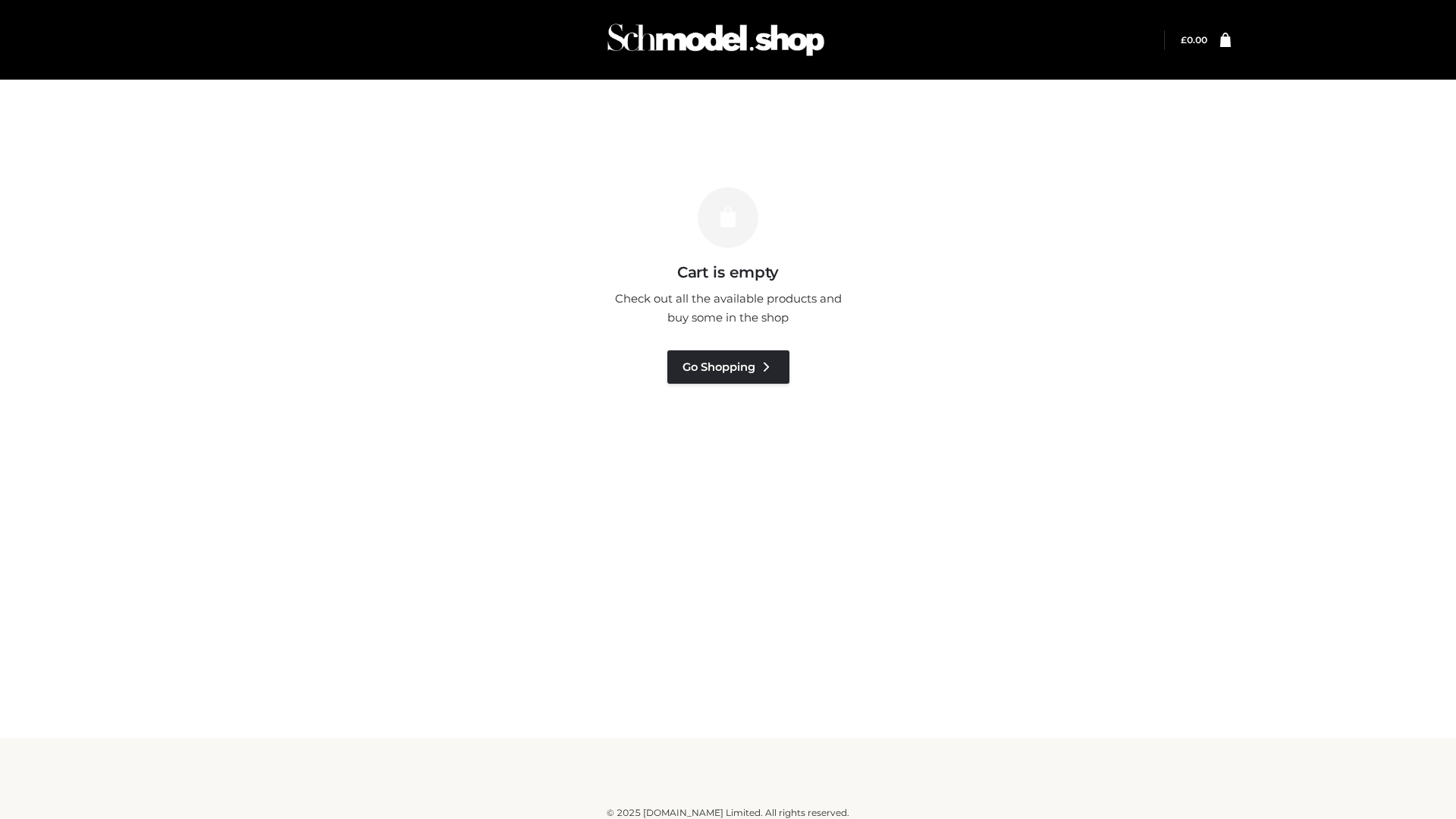  What do you see at coordinates (728, 308) in the screenshot?
I see `p: Check out all the available products and buy some in the shop` at bounding box center [728, 308].